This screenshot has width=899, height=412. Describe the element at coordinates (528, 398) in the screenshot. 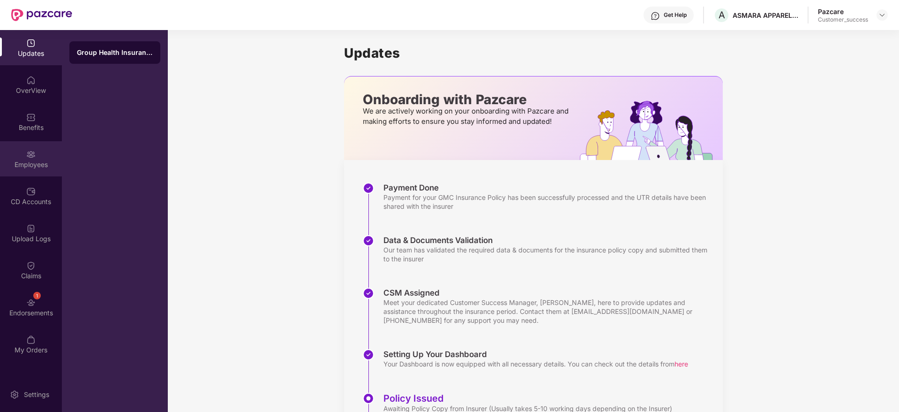

I see `div: Policy Issued` at that location.